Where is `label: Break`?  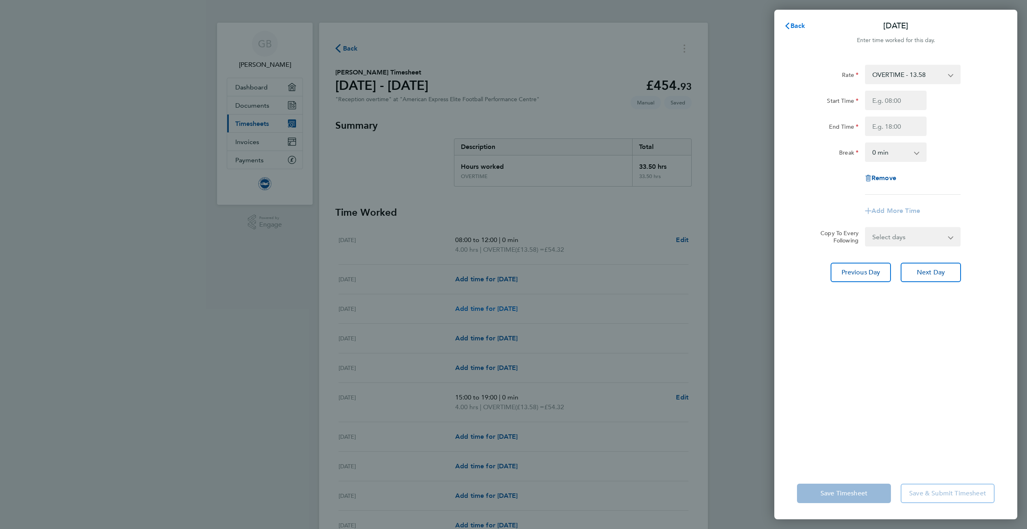 label: Break is located at coordinates (849, 154).